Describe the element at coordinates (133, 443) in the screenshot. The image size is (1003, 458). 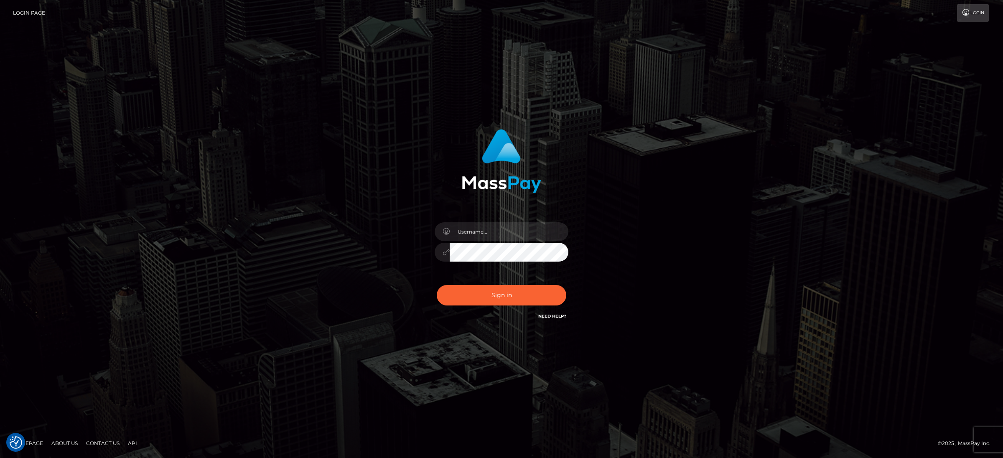
I see `a: API` at that location.